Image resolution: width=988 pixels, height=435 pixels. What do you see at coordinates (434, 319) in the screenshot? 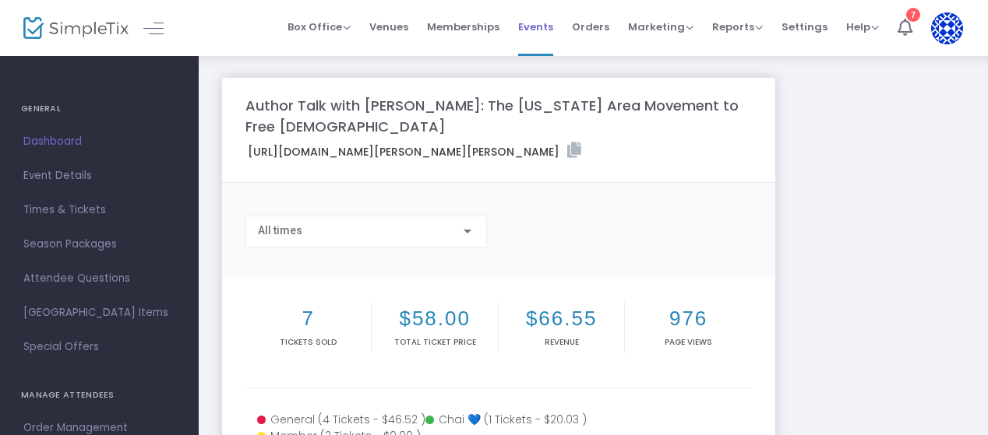
I see `h2: $58.00` at bounding box center [434, 319].